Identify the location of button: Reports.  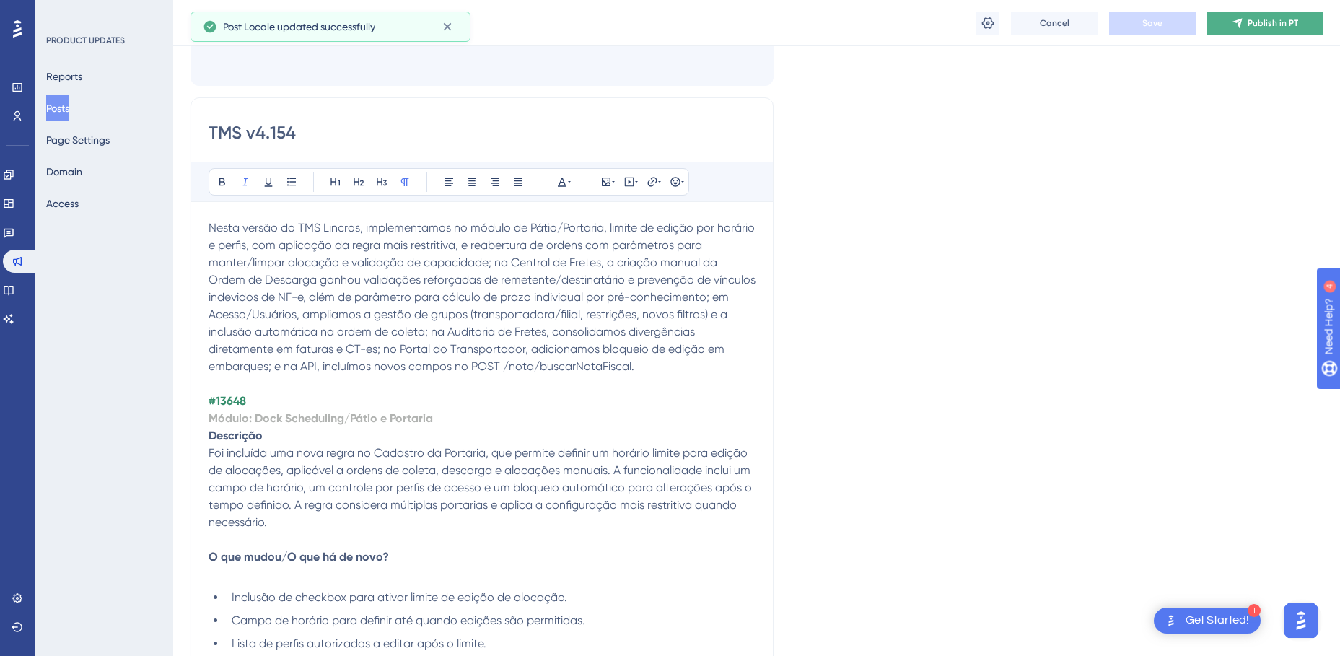
(64, 76).